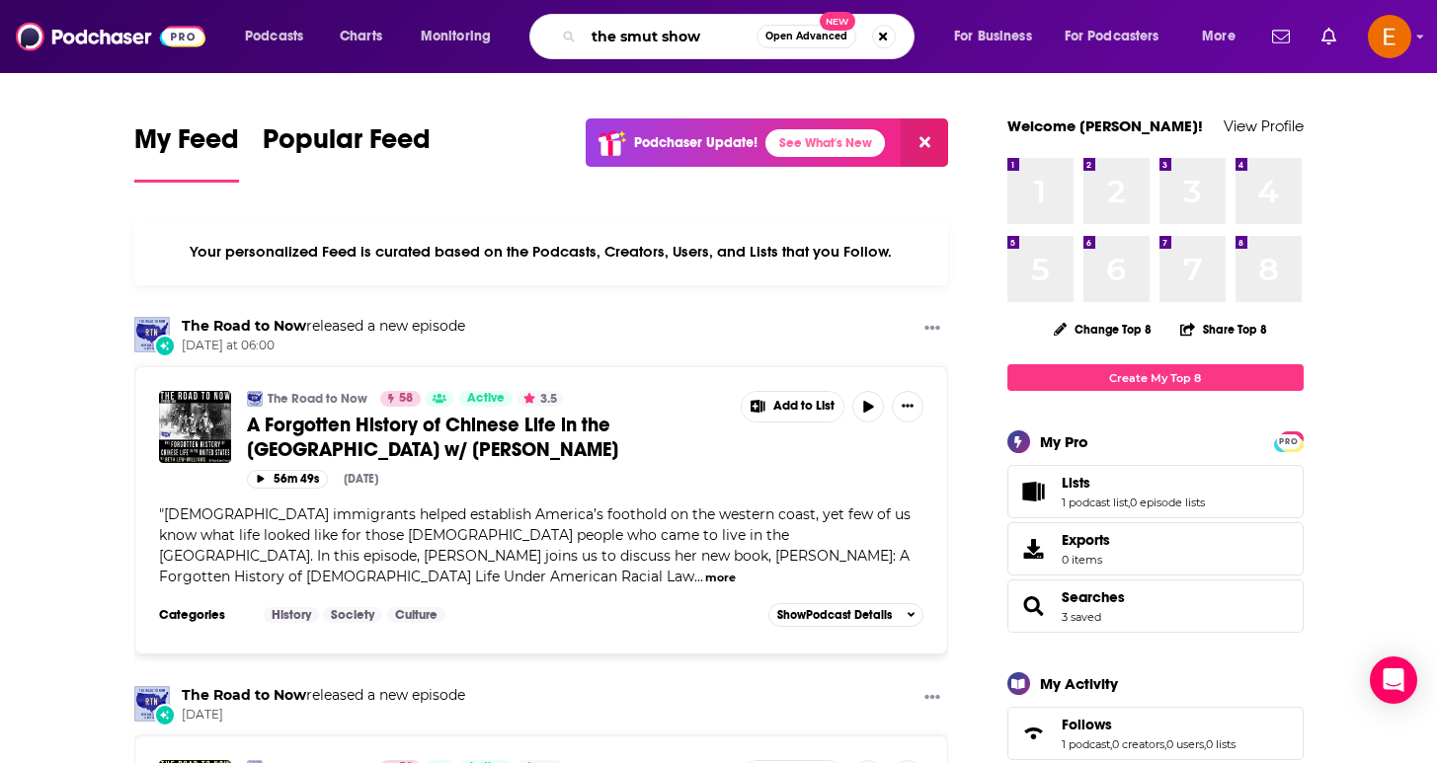 The height and width of the screenshot is (763, 1437). What do you see at coordinates (347, 152) in the screenshot?
I see `a: Popular Feed` at bounding box center [347, 152].